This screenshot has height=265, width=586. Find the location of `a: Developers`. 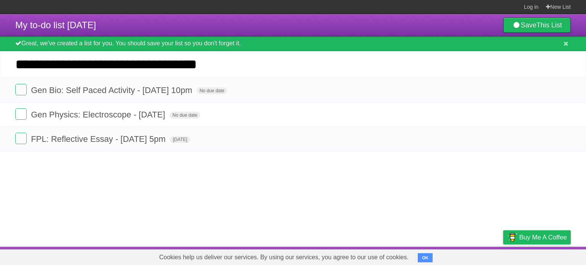

a: Developers is located at coordinates (442, 256).